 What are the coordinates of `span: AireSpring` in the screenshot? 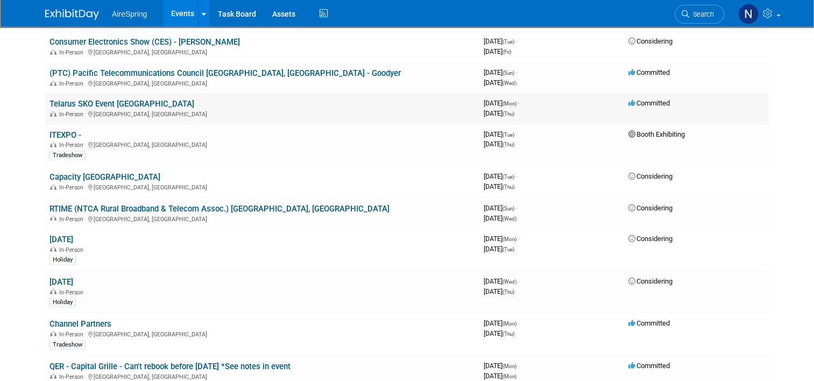 It's located at (129, 14).